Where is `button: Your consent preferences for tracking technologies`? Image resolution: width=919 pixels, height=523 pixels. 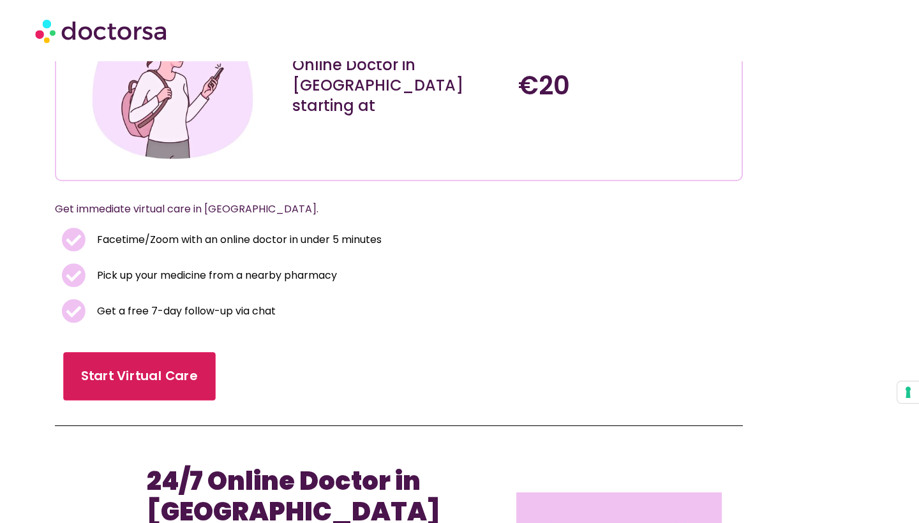
button: Your consent preferences for tracking technologies is located at coordinates (908, 392).